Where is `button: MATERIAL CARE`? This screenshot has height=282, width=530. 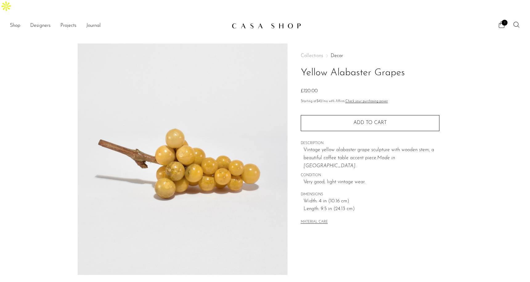
button: MATERIAL CARE is located at coordinates (315, 222).